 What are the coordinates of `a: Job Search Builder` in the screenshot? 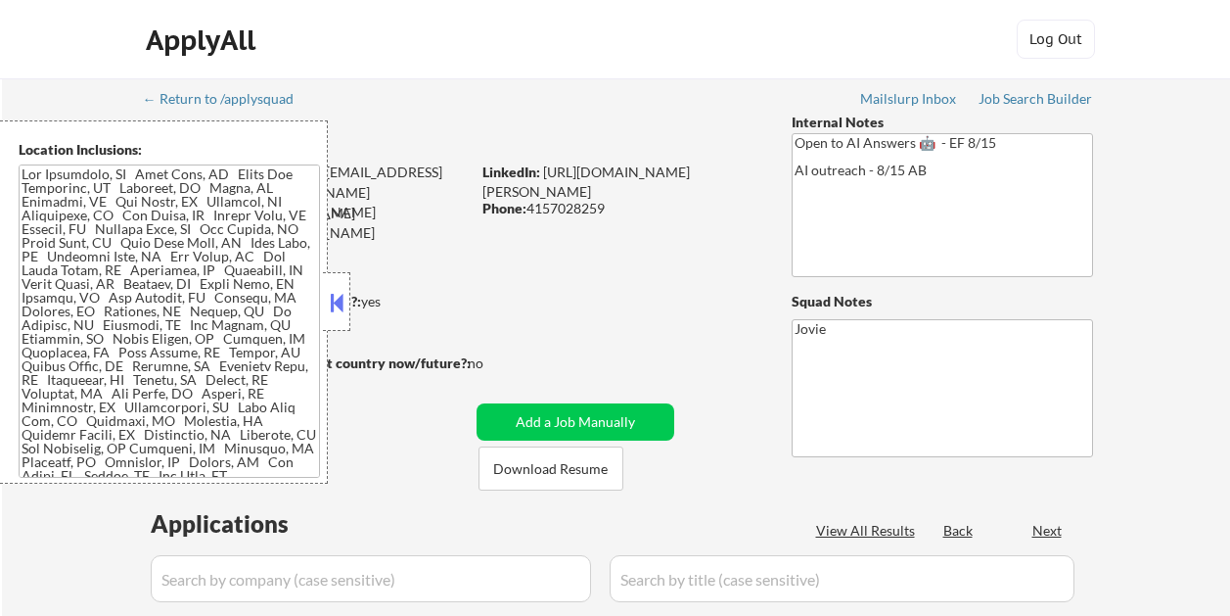 It's located at (1035, 101).